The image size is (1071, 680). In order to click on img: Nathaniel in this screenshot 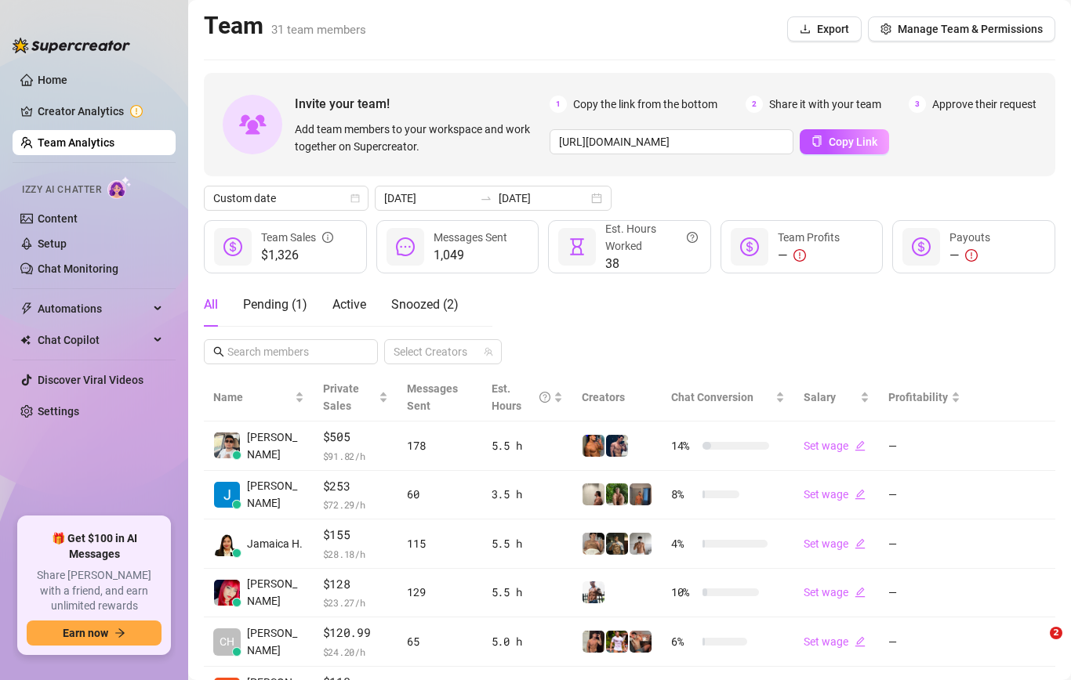, I will do `click(617, 495)`.